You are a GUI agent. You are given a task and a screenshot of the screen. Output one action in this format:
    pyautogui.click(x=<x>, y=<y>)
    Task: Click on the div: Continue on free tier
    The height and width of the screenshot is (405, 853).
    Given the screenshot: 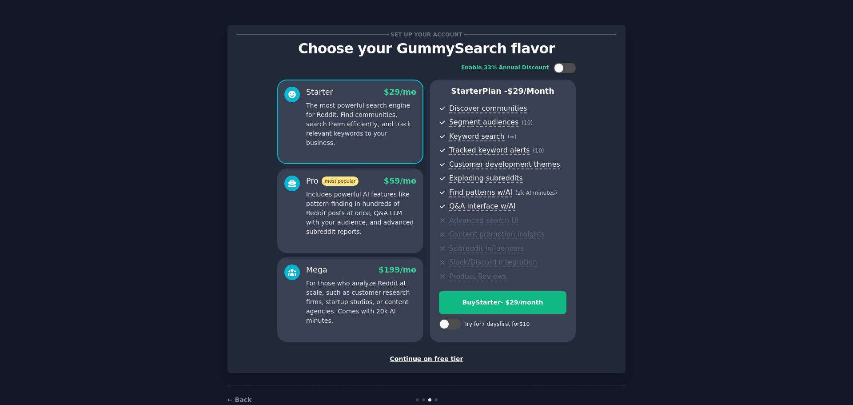 What is the action you would take?
    pyautogui.click(x=426, y=358)
    